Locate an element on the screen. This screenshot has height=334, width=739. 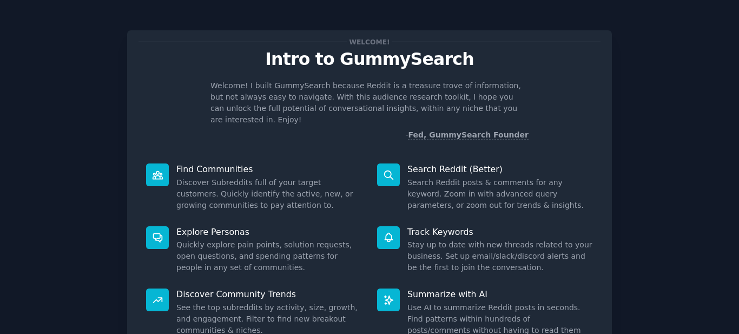
p: Track Keywords is located at coordinates (500, 232).